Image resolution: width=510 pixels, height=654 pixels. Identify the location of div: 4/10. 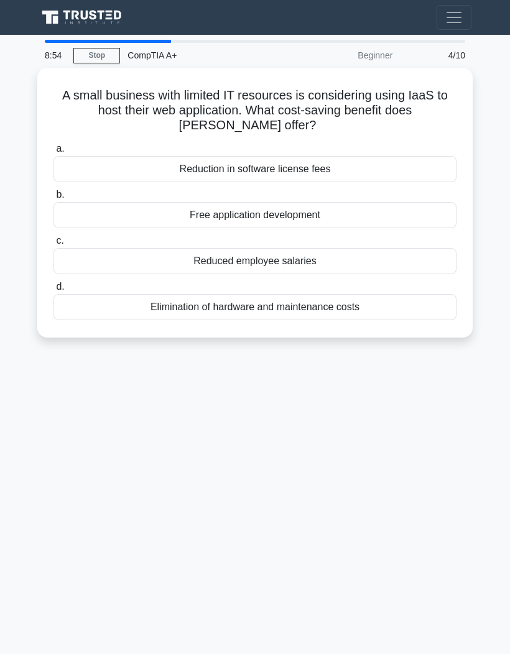
(436, 55).